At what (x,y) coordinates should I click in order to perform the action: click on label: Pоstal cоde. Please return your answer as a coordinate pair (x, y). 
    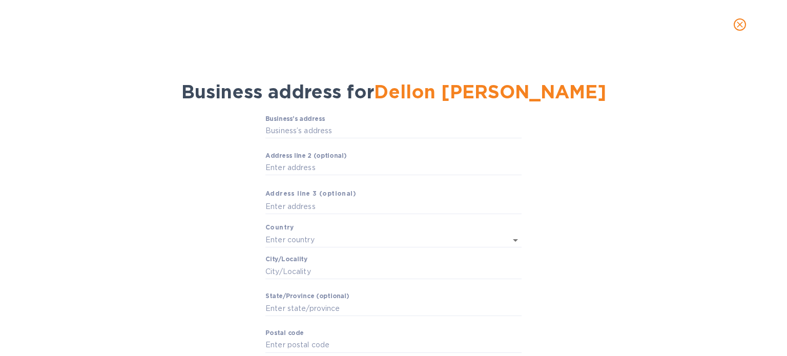
    Looking at the image, I should click on (284, 334).